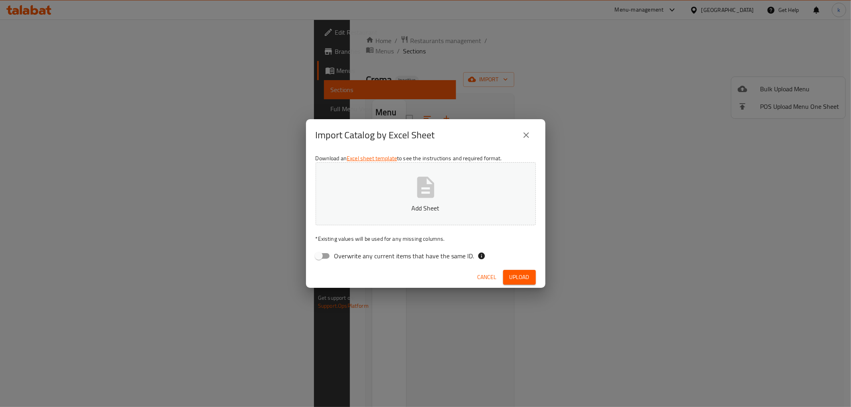 The height and width of the screenshot is (407, 851). I want to click on a: Excel sheet template, so click(372, 158).